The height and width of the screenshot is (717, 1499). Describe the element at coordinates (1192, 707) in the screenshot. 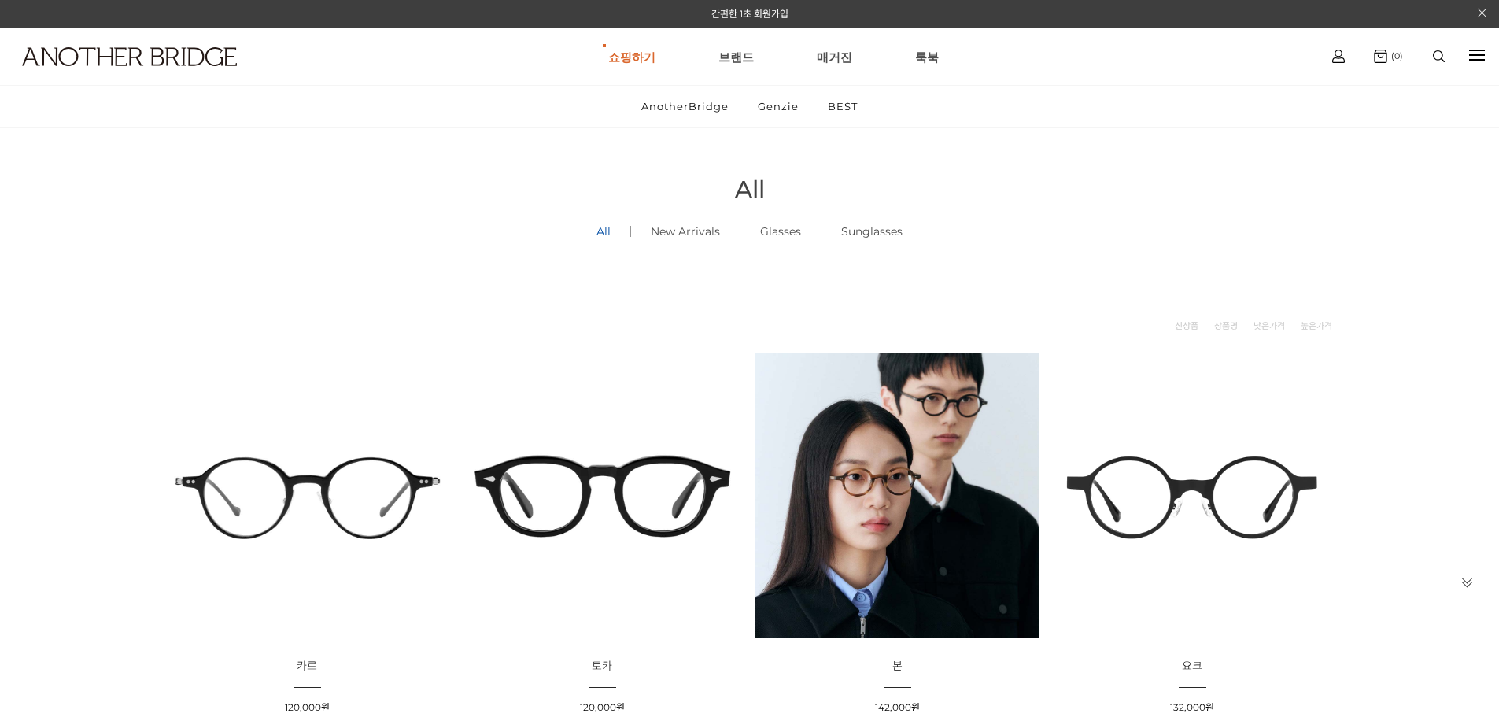

I see `span: 132,000원` at that location.